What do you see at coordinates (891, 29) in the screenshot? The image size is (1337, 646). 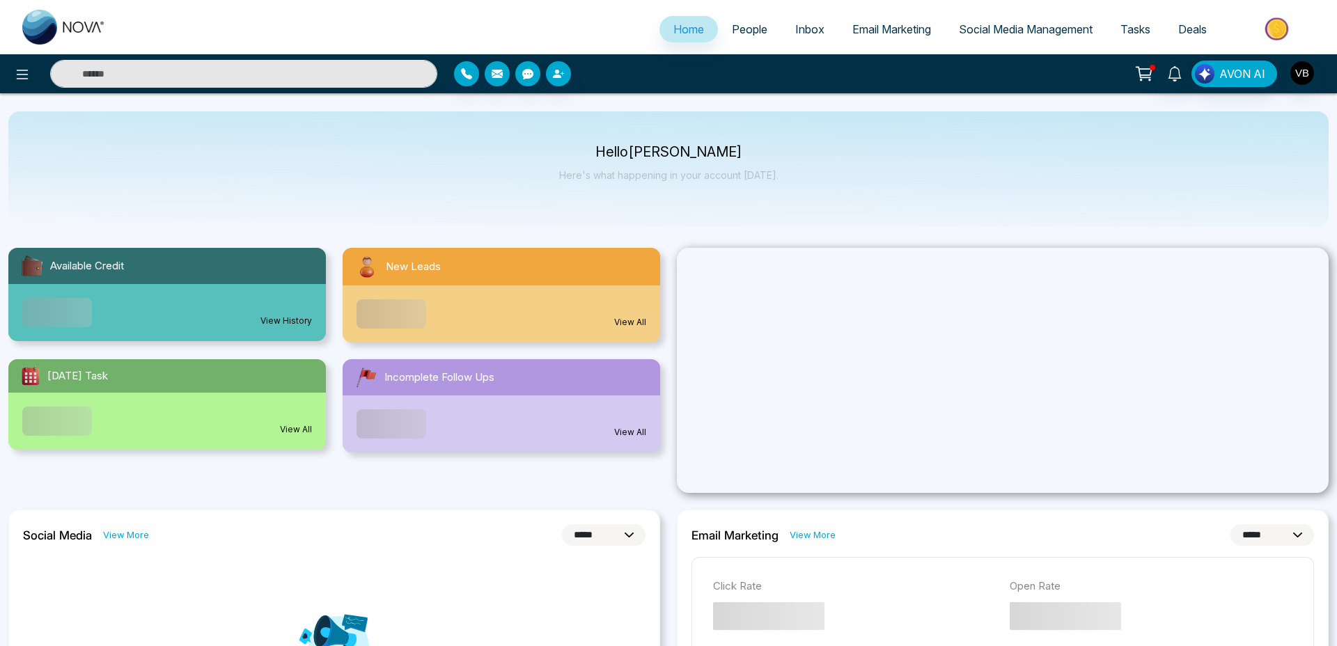 I see `span: Email Marketing` at bounding box center [891, 29].